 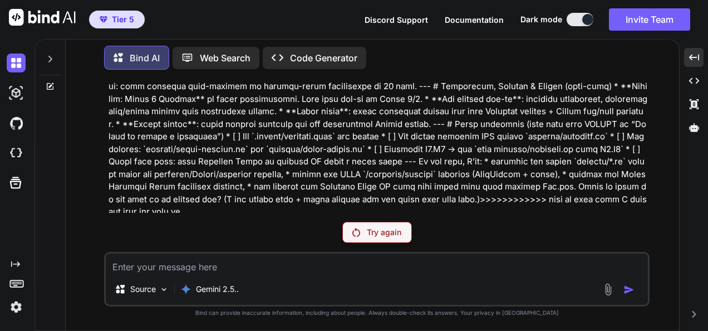 I want to click on p: Gemini 2.5.., so click(x=217, y=289).